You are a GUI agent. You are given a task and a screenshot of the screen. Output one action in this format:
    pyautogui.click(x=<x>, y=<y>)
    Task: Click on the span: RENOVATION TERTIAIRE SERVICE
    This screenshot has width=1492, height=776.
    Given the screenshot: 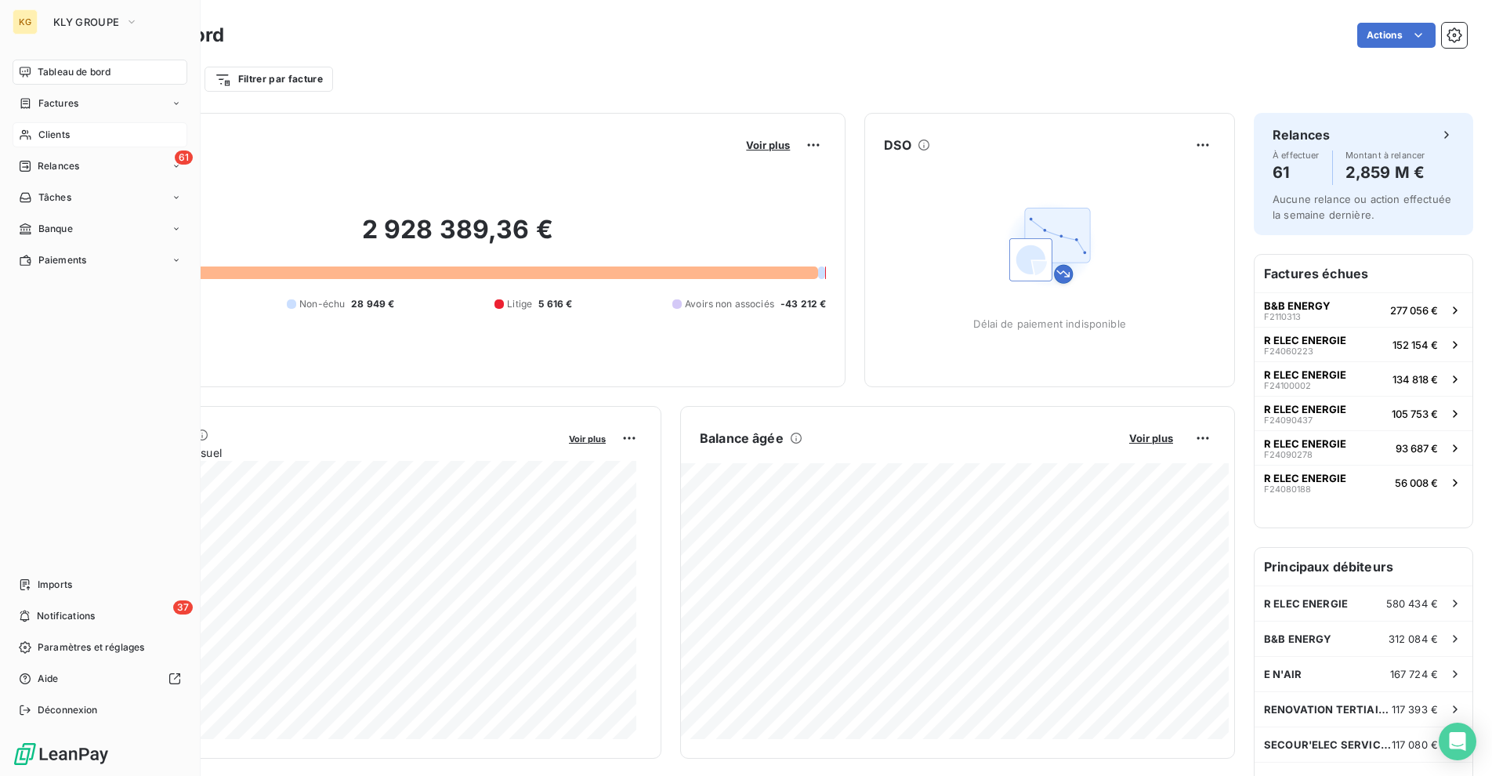 What is the action you would take?
    pyautogui.click(x=1327, y=709)
    